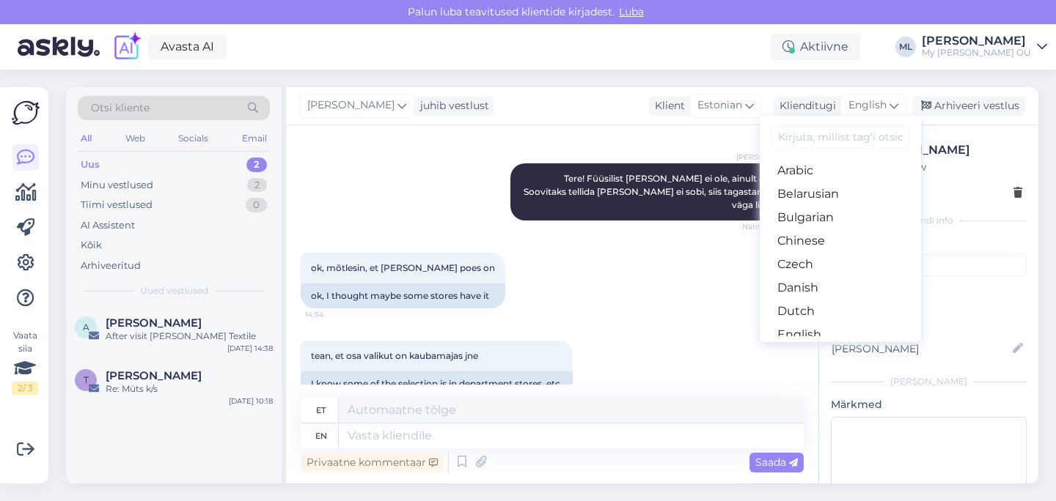 The height and width of the screenshot is (501, 1056). What do you see at coordinates (920, 349) in the screenshot?
I see `input: Lisa nimi` at bounding box center [920, 349].